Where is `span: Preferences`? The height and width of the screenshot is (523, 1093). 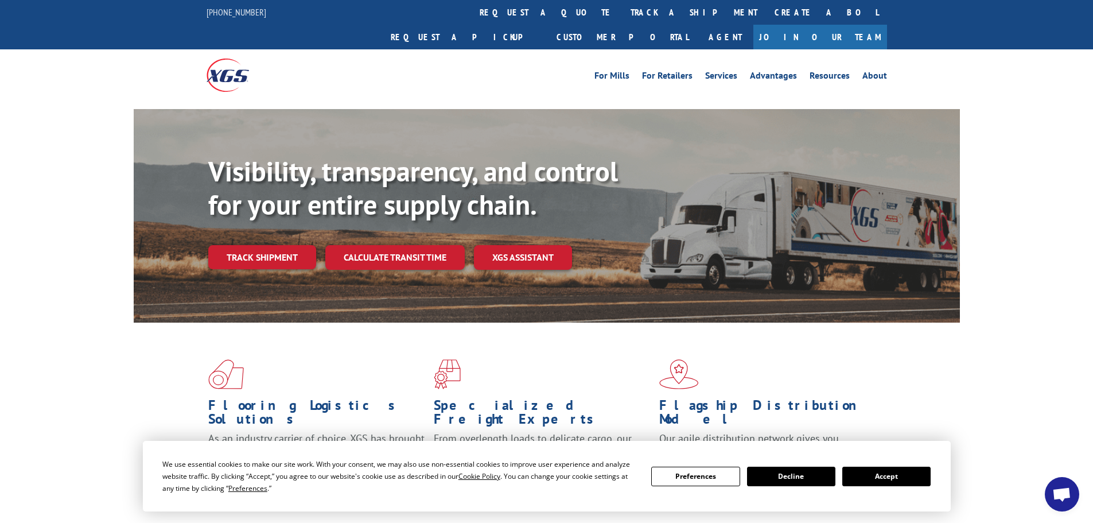 span: Preferences is located at coordinates (248, 488).